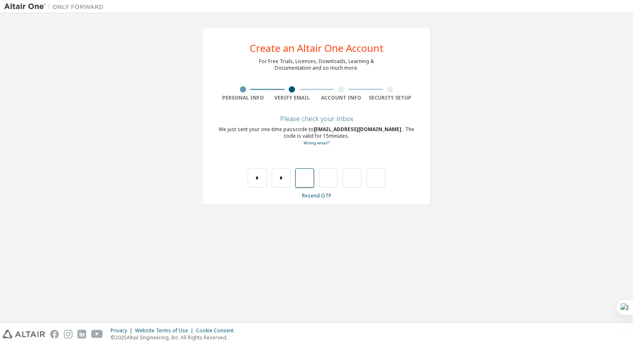  Describe the element at coordinates (317, 143) in the screenshot. I see `a: Go back to the registration form` at that location.